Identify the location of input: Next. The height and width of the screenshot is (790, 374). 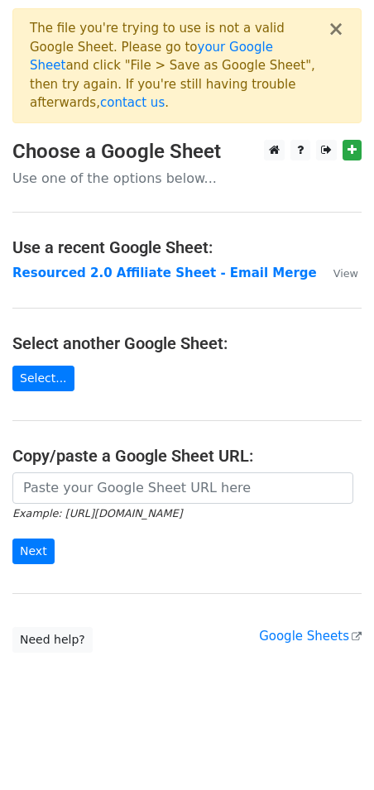
(33, 551).